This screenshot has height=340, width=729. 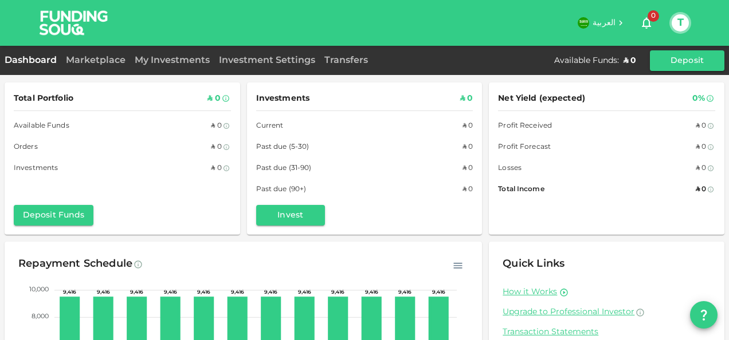 I want to click on a: My Investments, so click(x=172, y=60).